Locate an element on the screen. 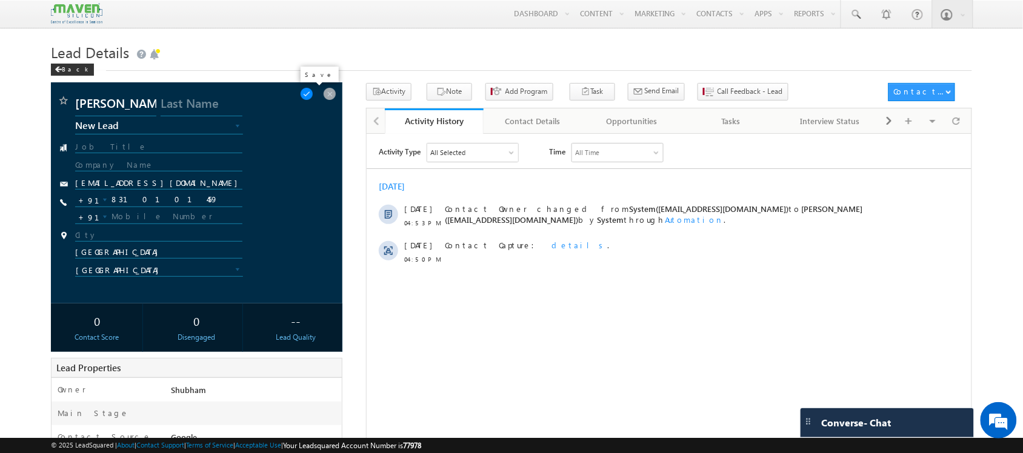  textarea: Type your message and hit 'Enter' is located at coordinates (118, 229).